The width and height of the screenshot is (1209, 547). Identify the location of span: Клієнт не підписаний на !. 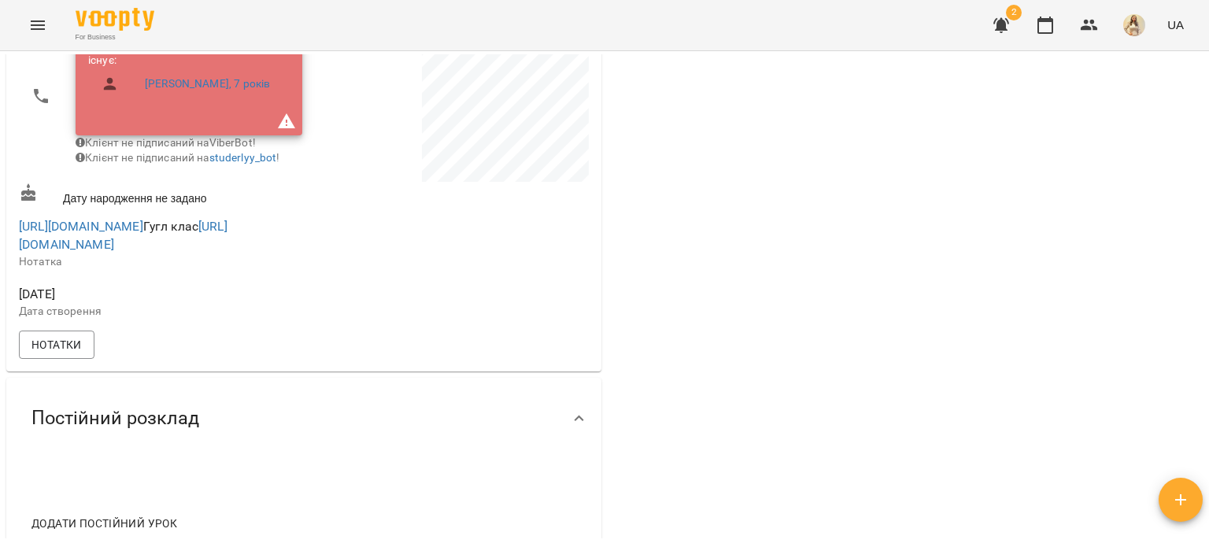
(178, 157).